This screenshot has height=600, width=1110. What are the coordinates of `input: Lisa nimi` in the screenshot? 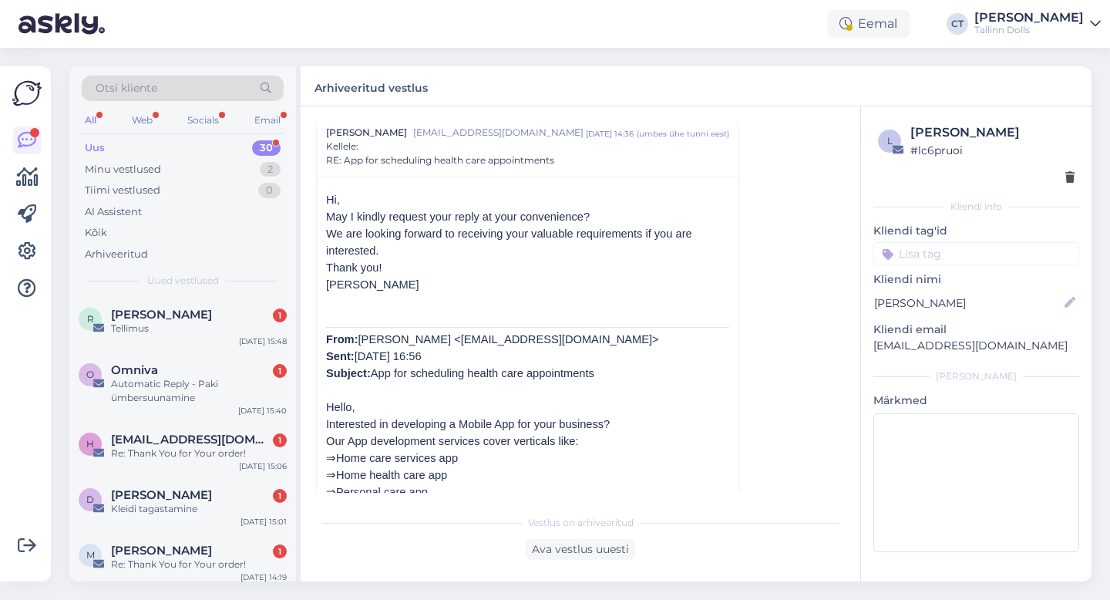 It's located at (968, 303).